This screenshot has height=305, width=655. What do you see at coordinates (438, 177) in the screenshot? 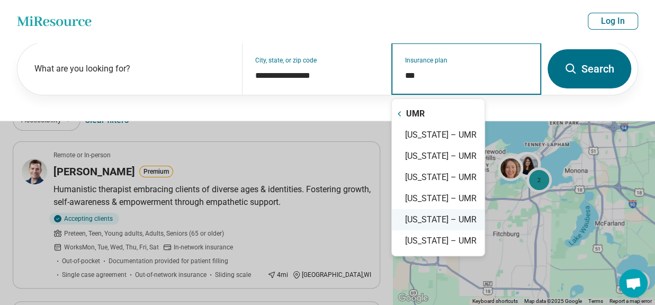
I see `div: Suggestions` at bounding box center [438, 177].